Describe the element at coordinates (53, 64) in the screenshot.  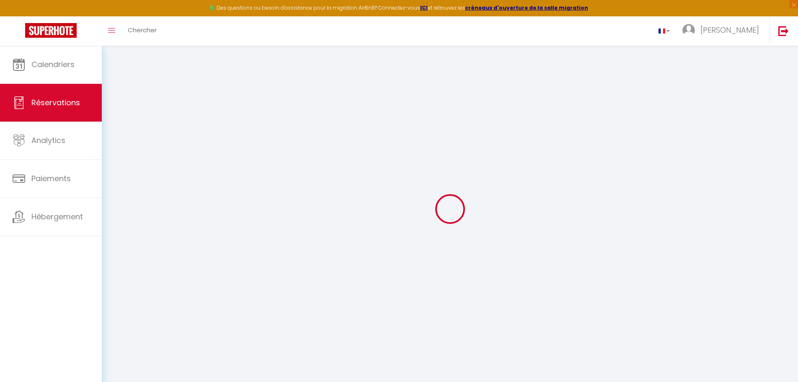
I see `span: Calendriers` at that location.